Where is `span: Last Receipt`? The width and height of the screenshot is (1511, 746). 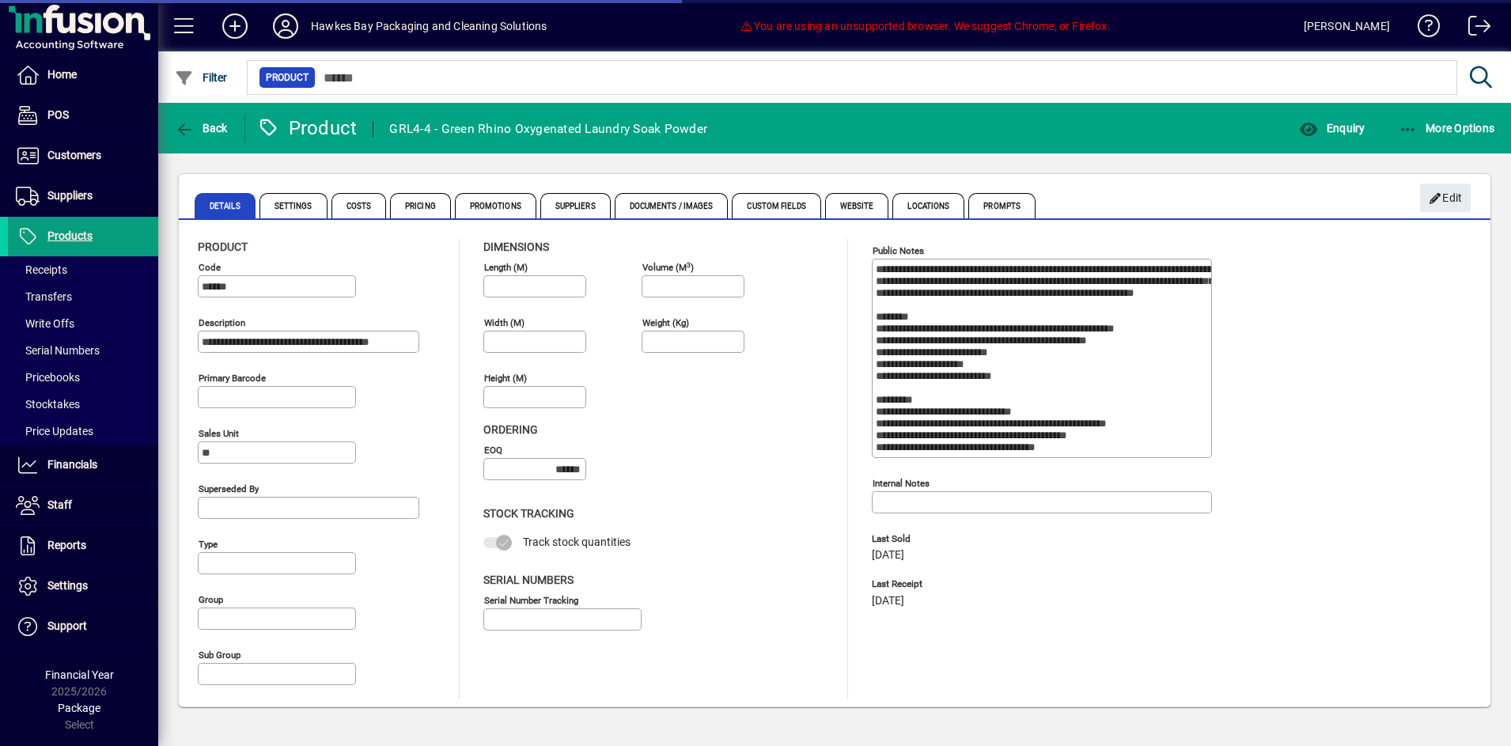 span: Last Receipt is located at coordinates (991, 584).